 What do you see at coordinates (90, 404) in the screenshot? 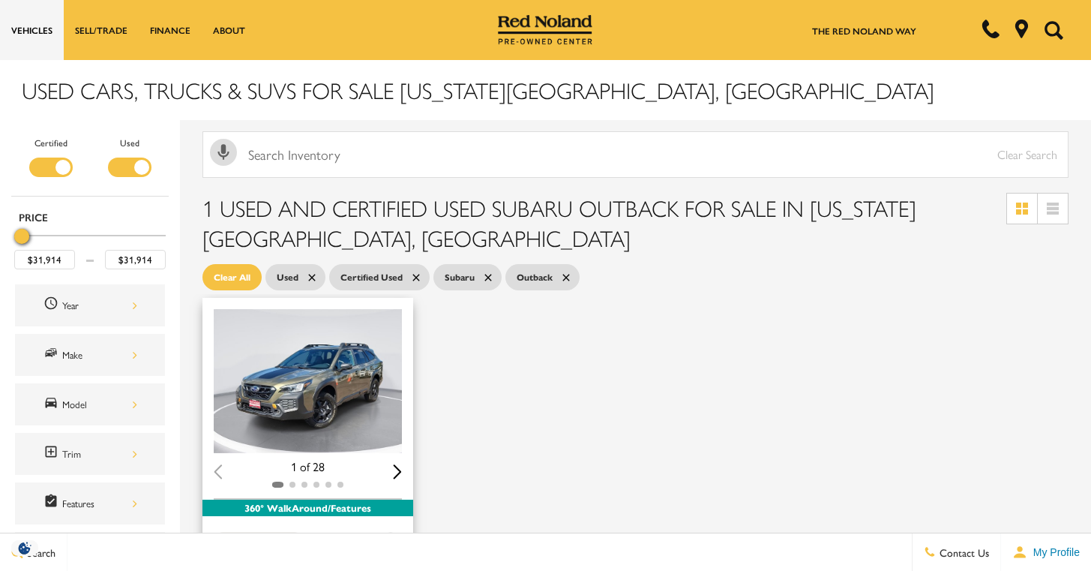
I see `div: ModelModel` at bounding box center [90, 404].